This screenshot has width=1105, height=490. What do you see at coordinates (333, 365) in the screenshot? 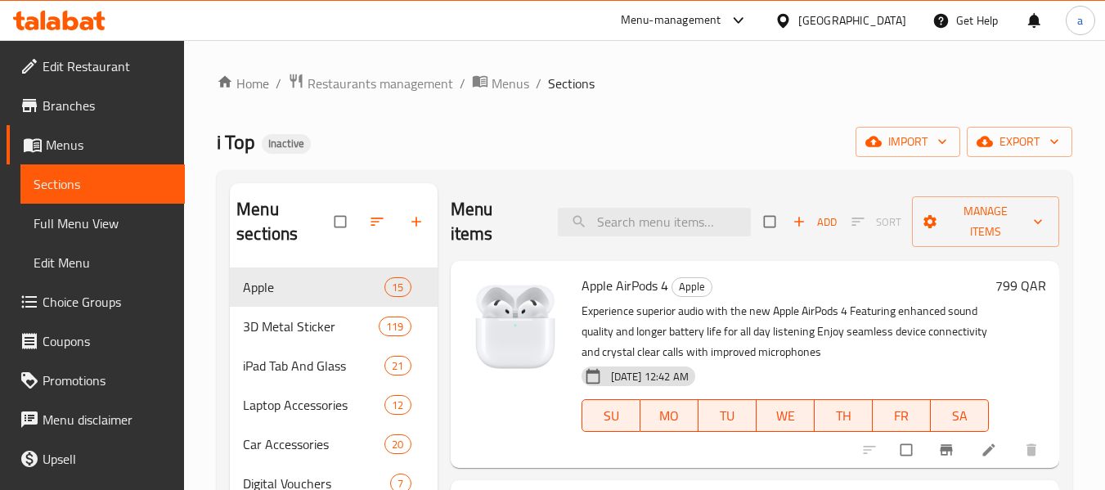
I see `div: iPad Tab And Glass21` at bounding box center [333, 365].